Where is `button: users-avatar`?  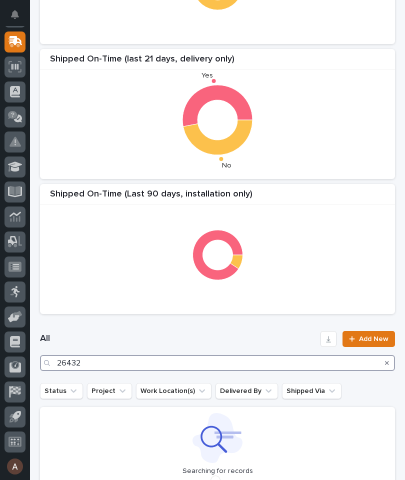
button: users-avatar is located at coordinates (15, 466).